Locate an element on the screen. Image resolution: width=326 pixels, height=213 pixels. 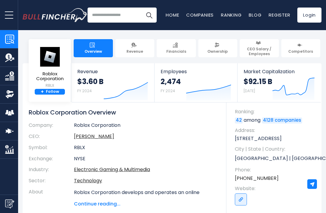
h1: Roblox Corporation Overview is located at coordinates (123, 112).